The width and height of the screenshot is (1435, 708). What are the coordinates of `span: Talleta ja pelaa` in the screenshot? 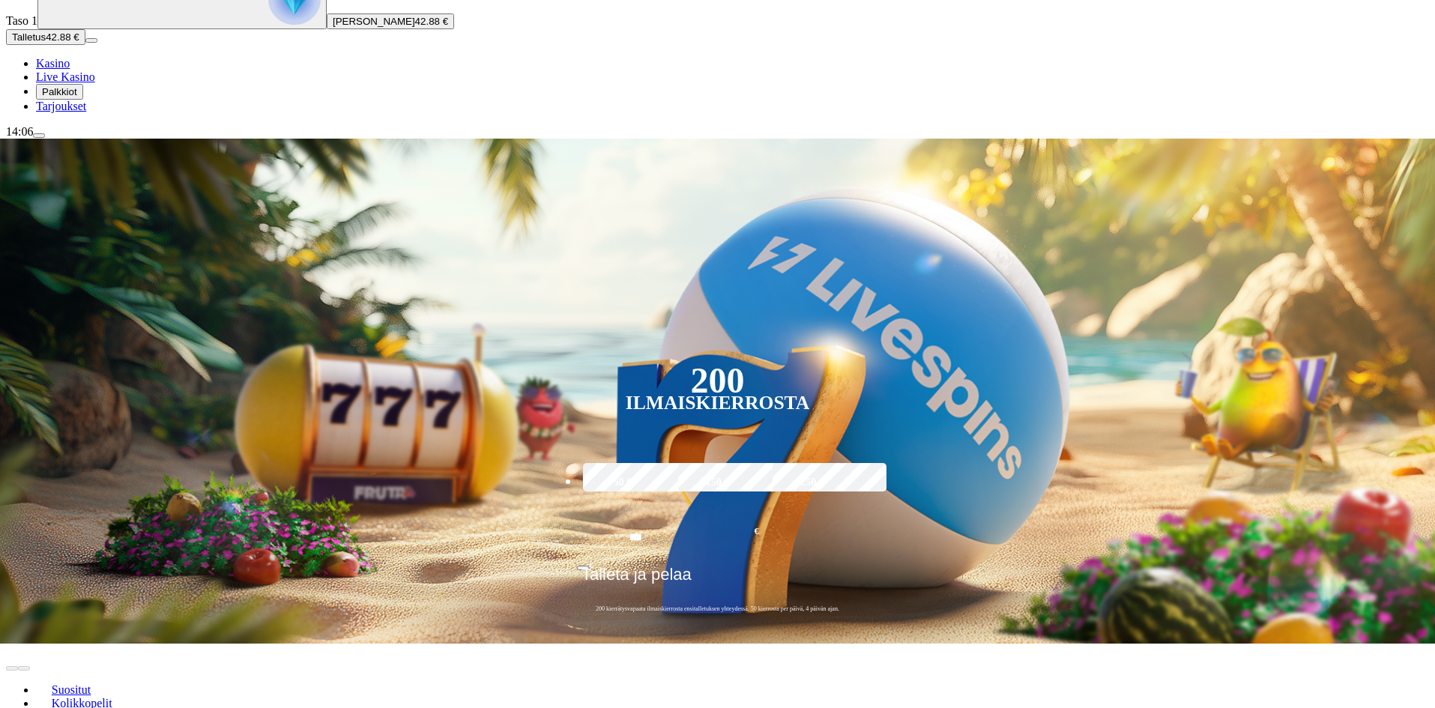 It's located at (636, 580).